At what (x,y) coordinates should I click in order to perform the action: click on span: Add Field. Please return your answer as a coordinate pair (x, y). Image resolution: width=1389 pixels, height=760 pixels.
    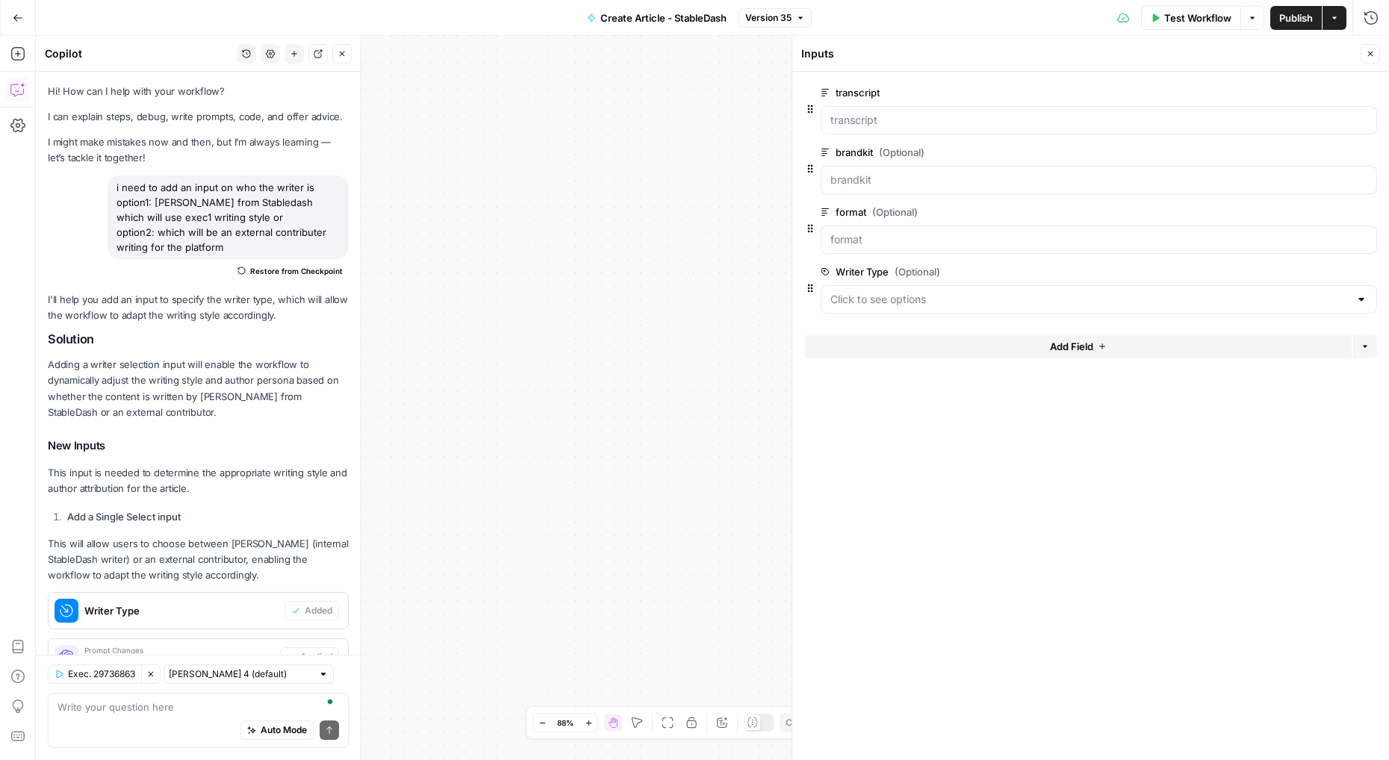
    Looking at the image, I should click on (1072, 347).